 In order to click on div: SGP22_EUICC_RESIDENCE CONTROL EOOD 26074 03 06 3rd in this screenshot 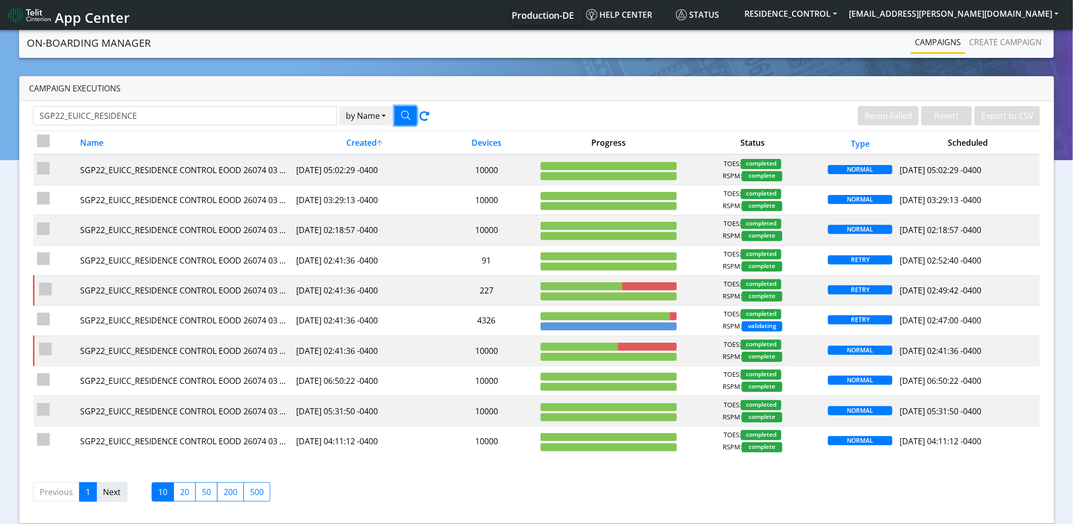, I will do `click(184, 411)`.